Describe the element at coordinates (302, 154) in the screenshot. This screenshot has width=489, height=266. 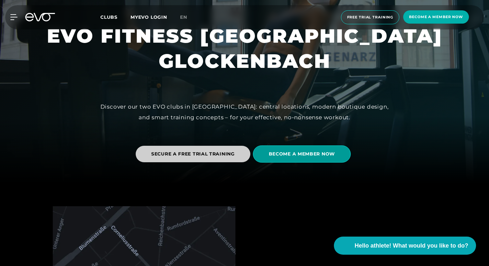
I see `font: BECOME A MEMBER NOW` at that location.